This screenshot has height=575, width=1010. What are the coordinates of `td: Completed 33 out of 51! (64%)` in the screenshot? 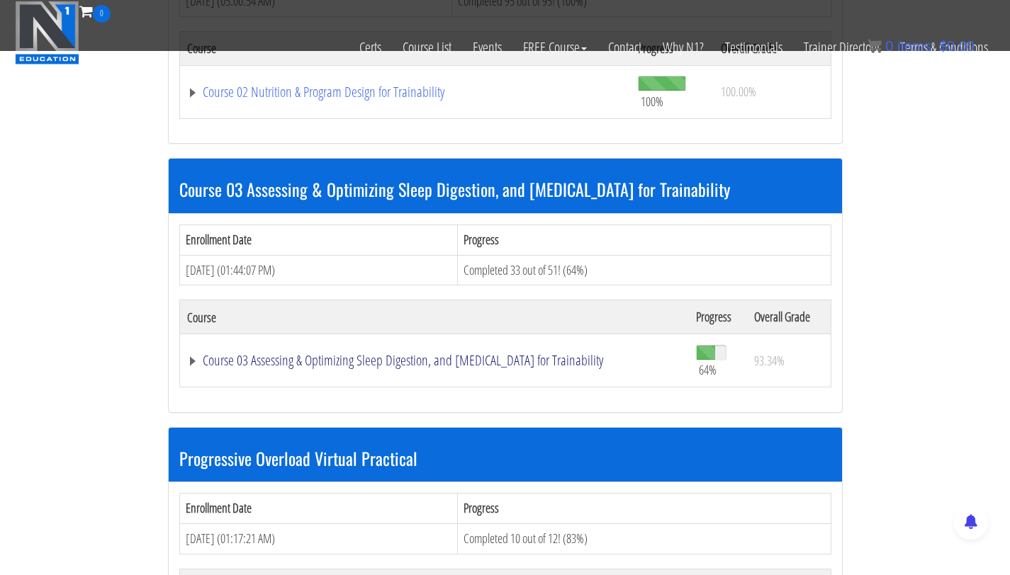 It's located at (643, 270).